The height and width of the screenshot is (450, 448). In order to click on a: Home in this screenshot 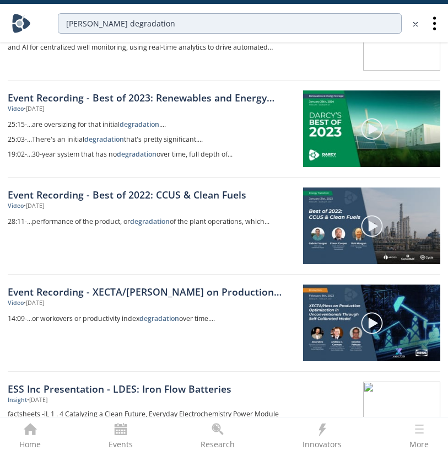, I will do `click(21, 23)`.